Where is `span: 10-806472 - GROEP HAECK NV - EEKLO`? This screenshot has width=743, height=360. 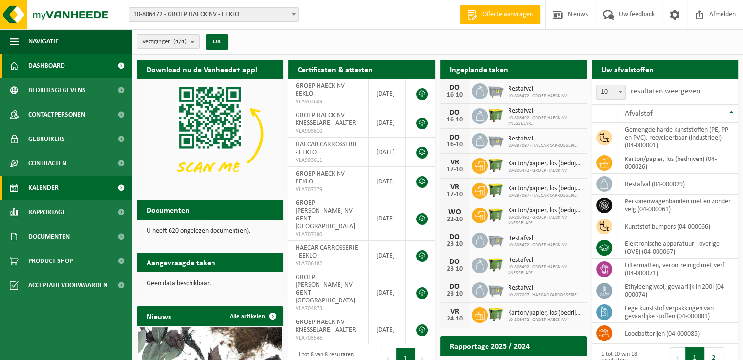 span: 10-806472 - GROEP HAECK NV - EEKLO is located at coordinates (214, 15).